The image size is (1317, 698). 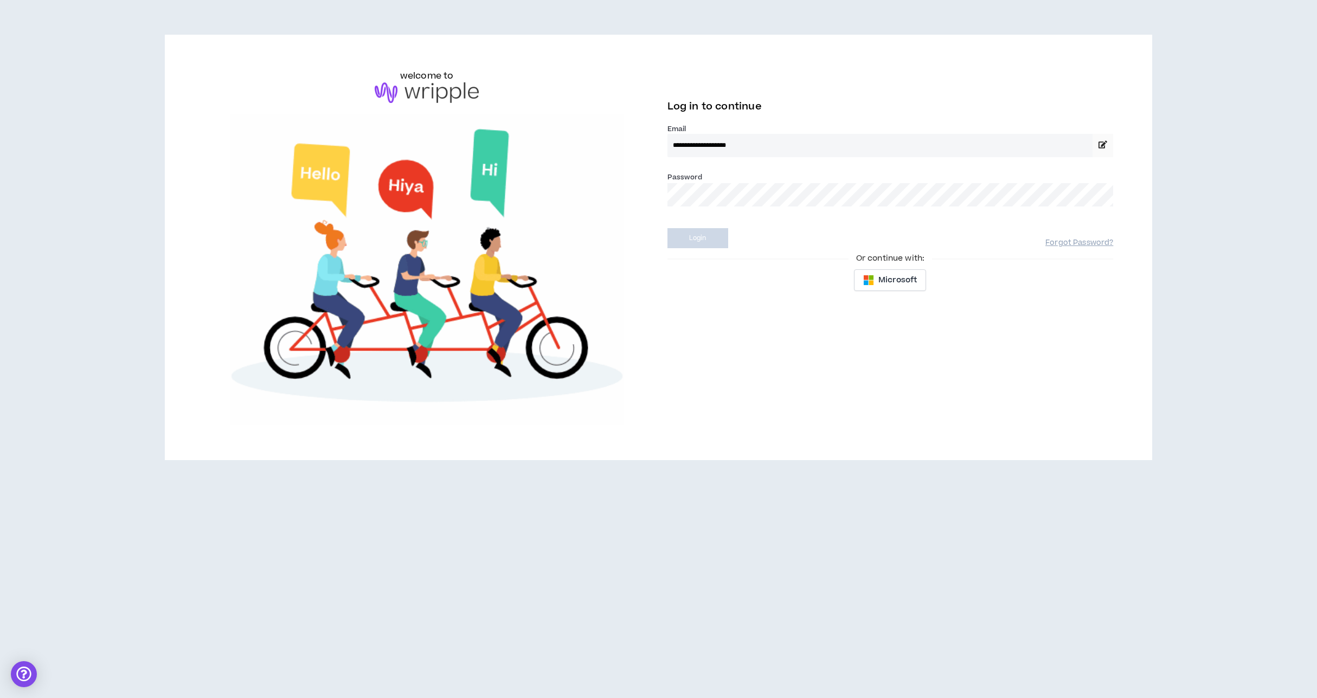 I want to click on span: Log in to continue, so click(x=715, y=106).